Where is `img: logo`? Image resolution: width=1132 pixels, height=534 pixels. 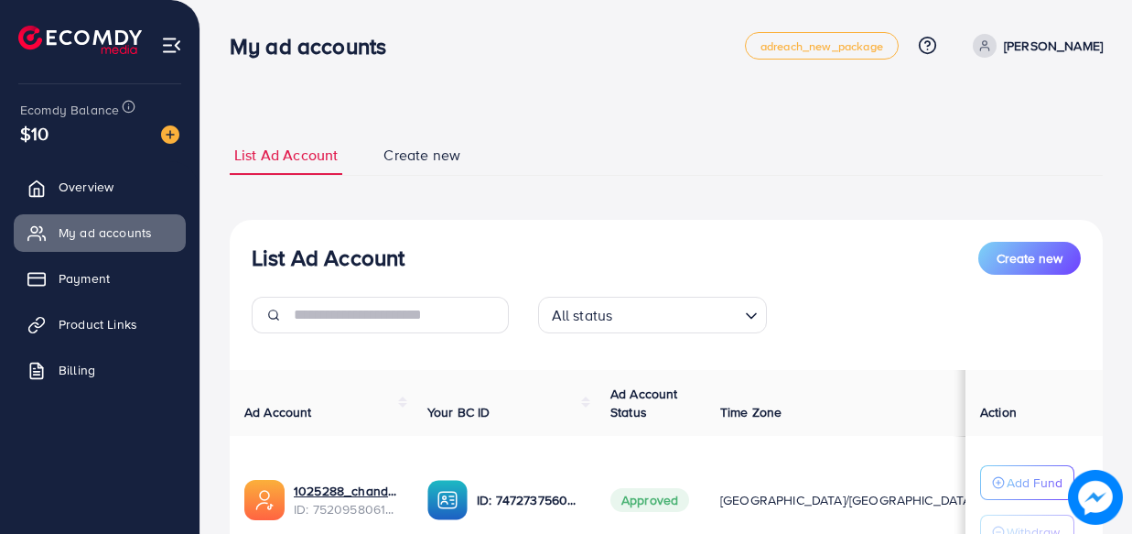 img: logo is located at coordinates (80, 39).